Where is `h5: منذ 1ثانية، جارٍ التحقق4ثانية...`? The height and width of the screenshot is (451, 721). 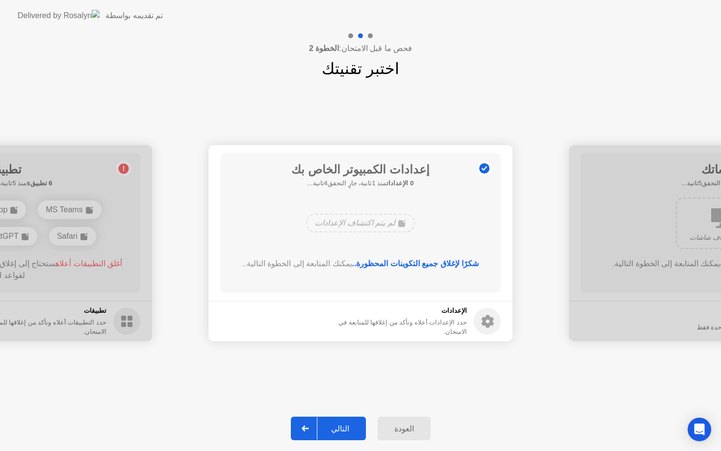 h5: منذ 1ثانية، جارٍ التحقق4ثانية... is located at coordinates (360, 183).